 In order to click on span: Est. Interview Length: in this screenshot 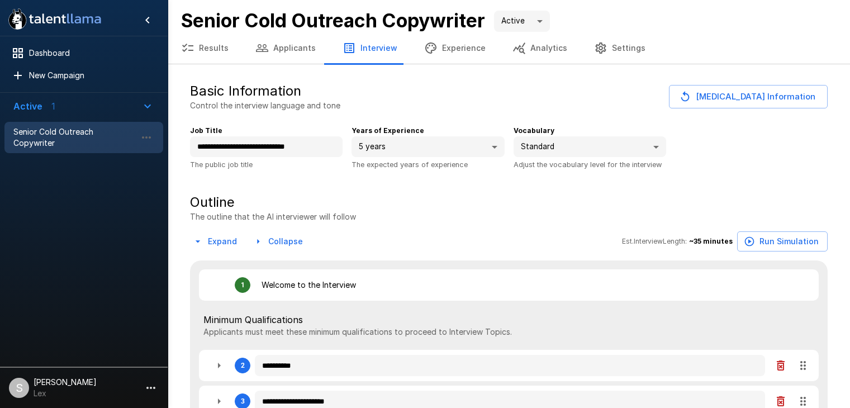, I will do `click(654, 241)`.